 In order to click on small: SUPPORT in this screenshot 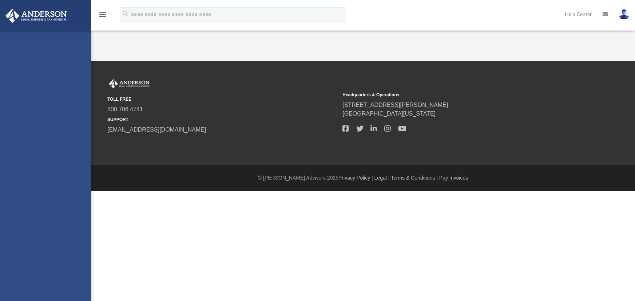, I will do `click(222, 120)`.